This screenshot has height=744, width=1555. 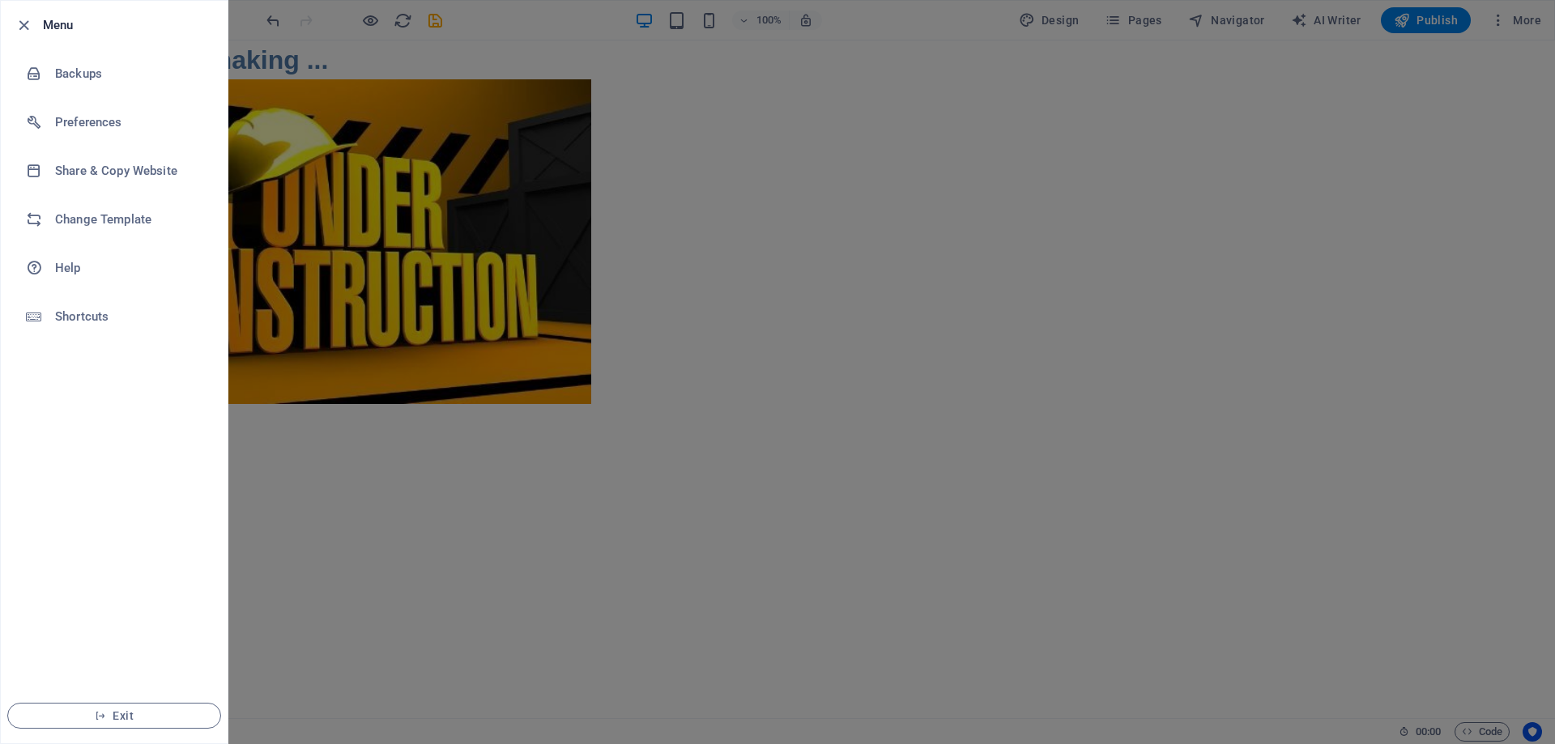 What do you see at coordinates (114, 716) in the screenshot?
I see `button: Exit` at bounding box center [114, 716].